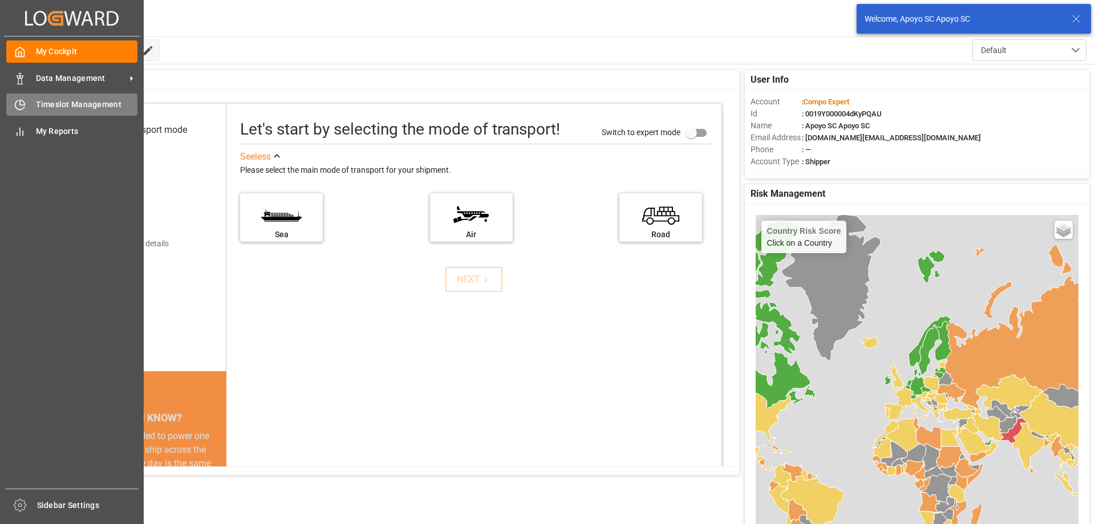 Image resolution: width=1095 pixels, height=524 pixels. What do you see at coordinates (776, 102) in the screenshot?
I see `span: Account` at bounding box center [776, 102].